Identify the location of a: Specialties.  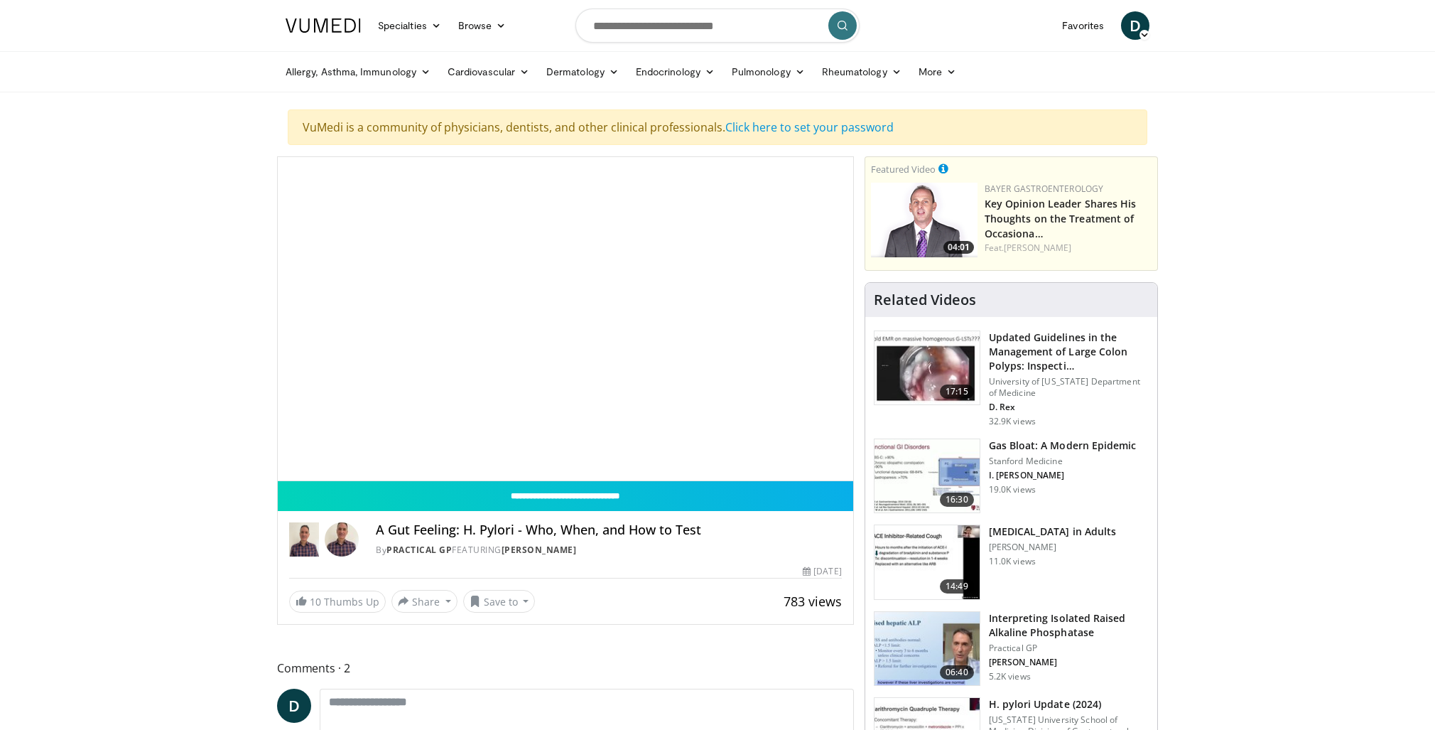
(409, 26).